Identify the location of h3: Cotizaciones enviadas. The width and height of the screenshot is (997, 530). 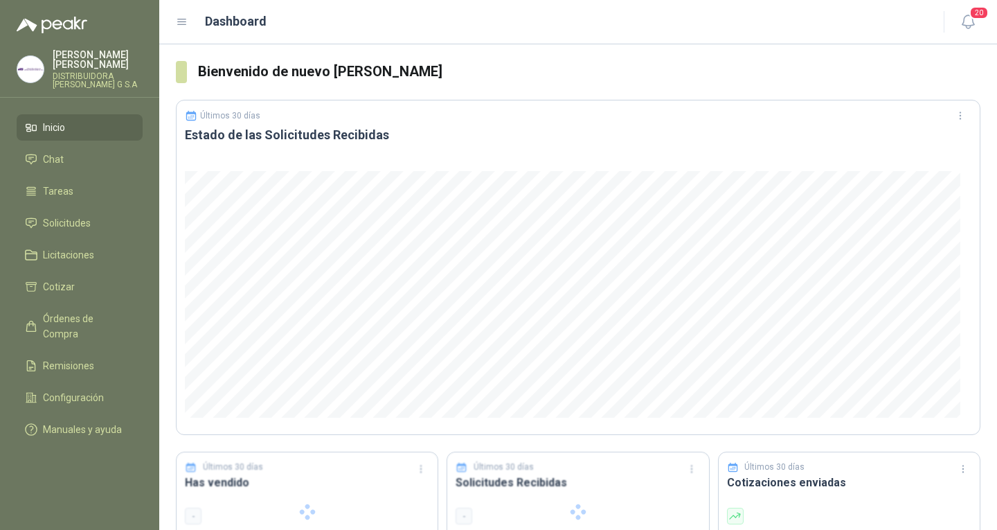
(849, 482).